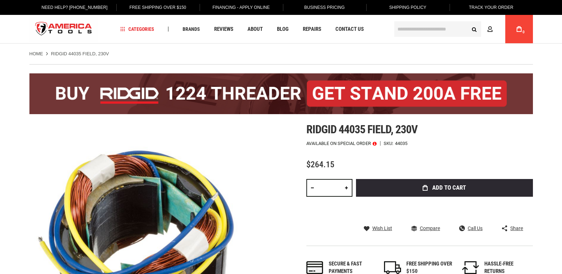  Describe the element at coordinates (341, 143) in the screenshot. I see `p: Available on Special Order` at that location.